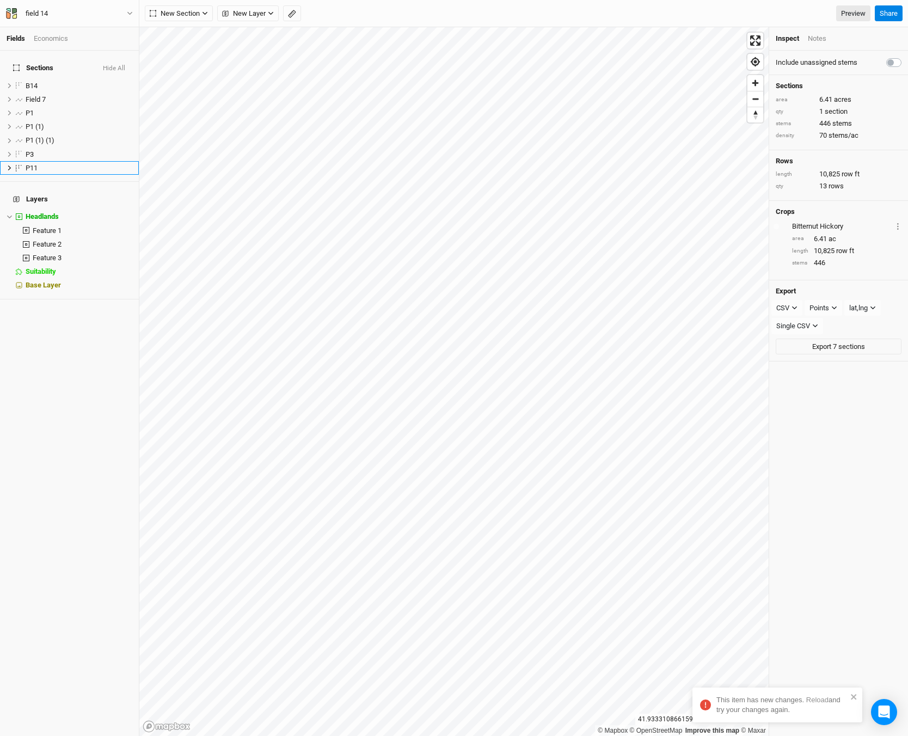  Describe the element at coordinates (40, 140) in the screenshot. I see `span: P1 (1) (1)` at that location.